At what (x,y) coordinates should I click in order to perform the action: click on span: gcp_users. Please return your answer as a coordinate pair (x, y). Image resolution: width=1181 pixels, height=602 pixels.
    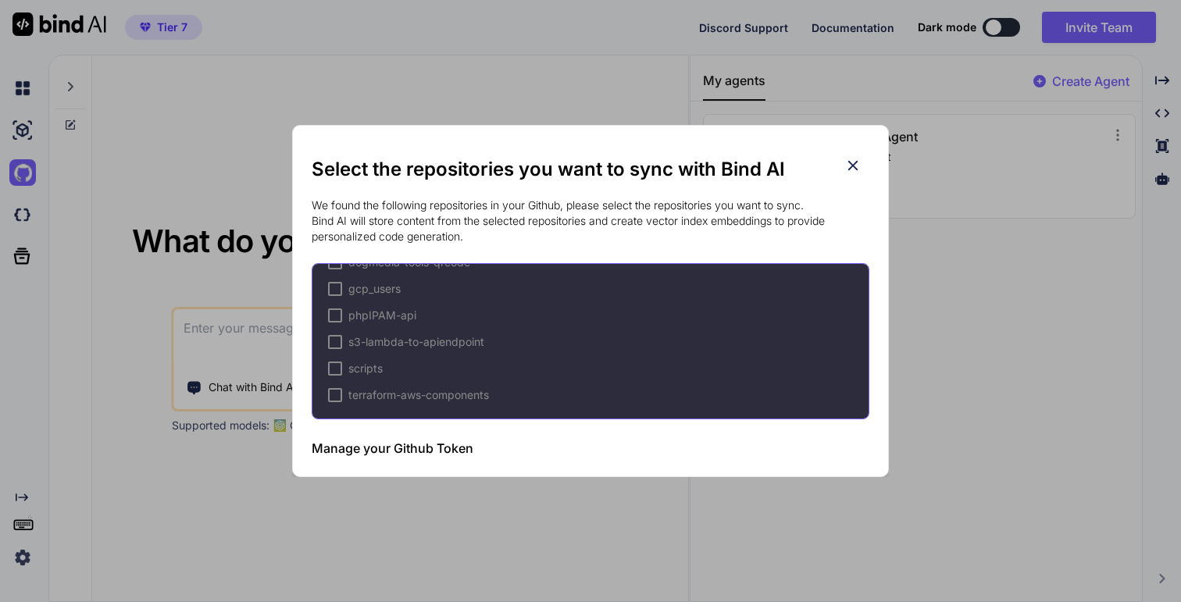
    Looking at the image, I should click on (374, 289).